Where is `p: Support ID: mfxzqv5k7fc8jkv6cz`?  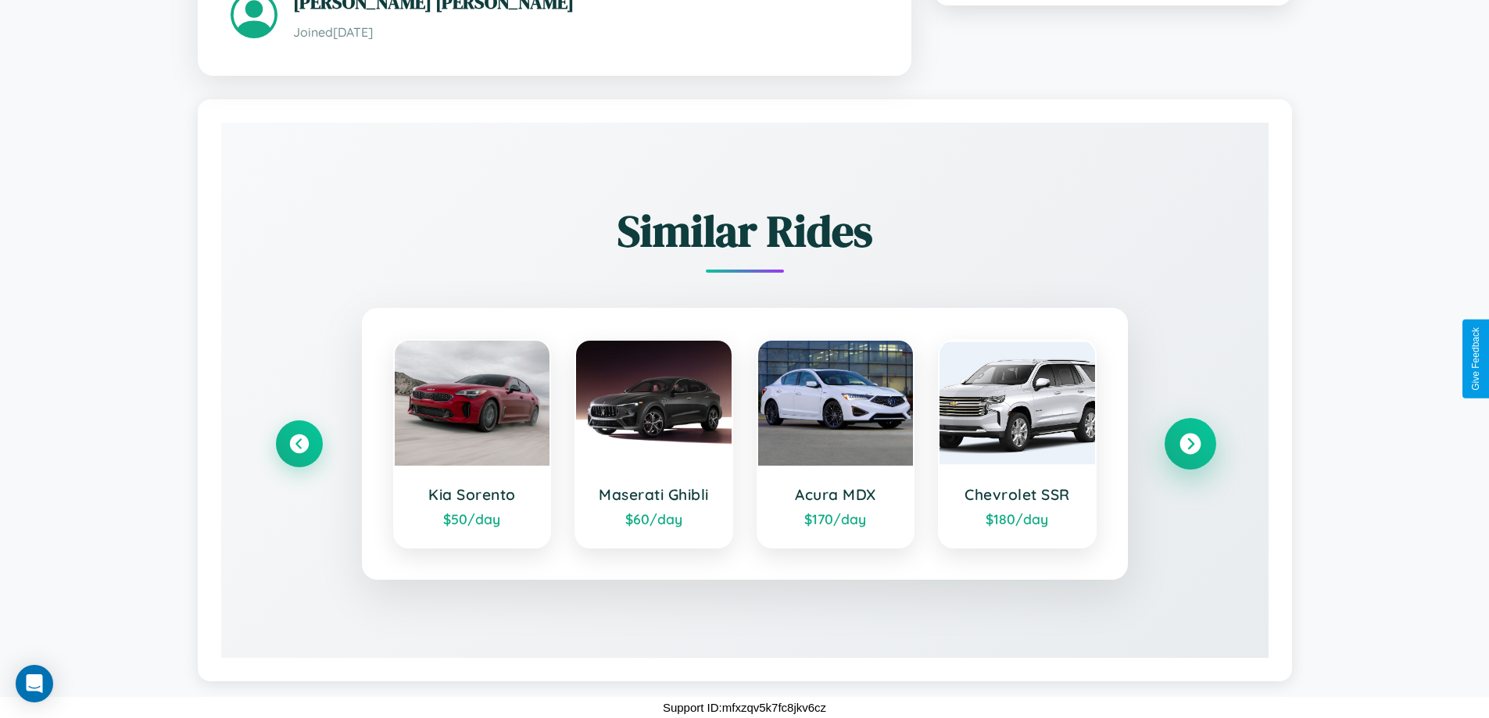
p: Support ID: mfxzqv5k7fc8jkv6cz is located at coordinates (744, 707).